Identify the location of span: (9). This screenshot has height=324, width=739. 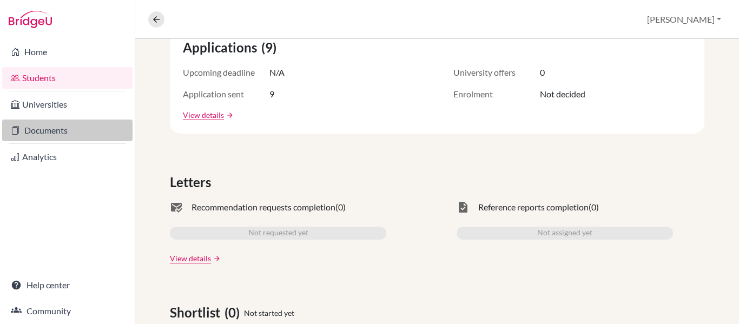
(271, 48).